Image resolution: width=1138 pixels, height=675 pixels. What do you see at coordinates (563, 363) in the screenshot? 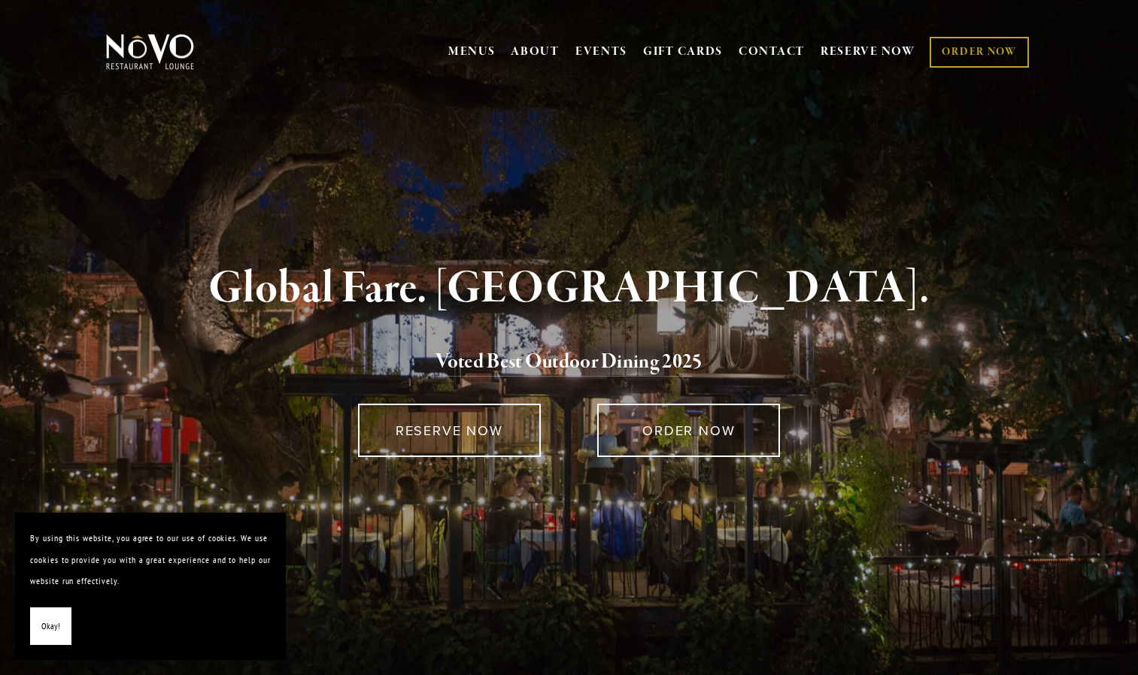
I see `a: Voted Best Outdoor Dining 202` at bounding box center [563, 363].